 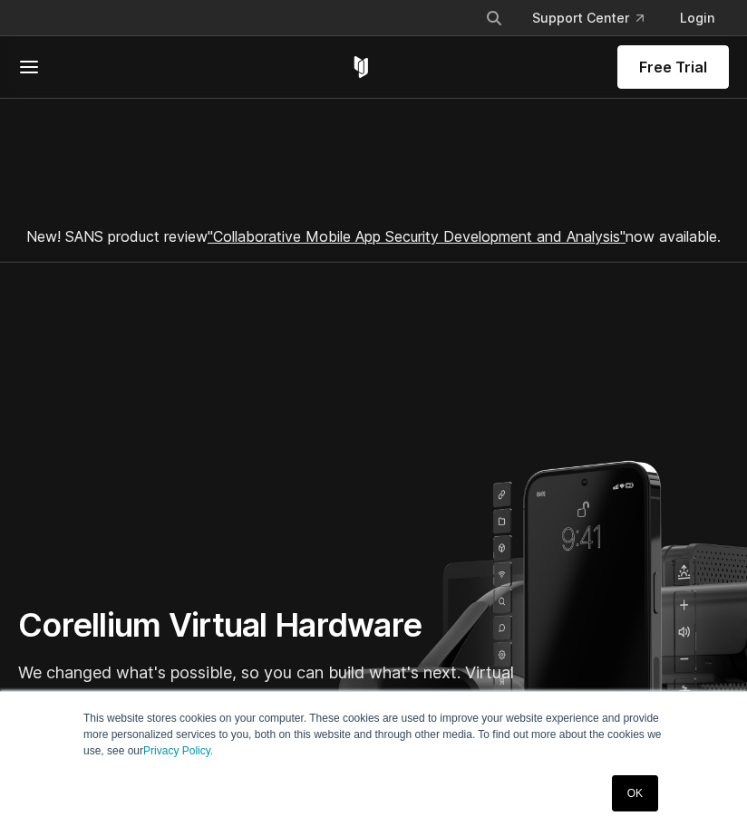 I want to click on a: Corellium Home, so click(x=361, y=67).